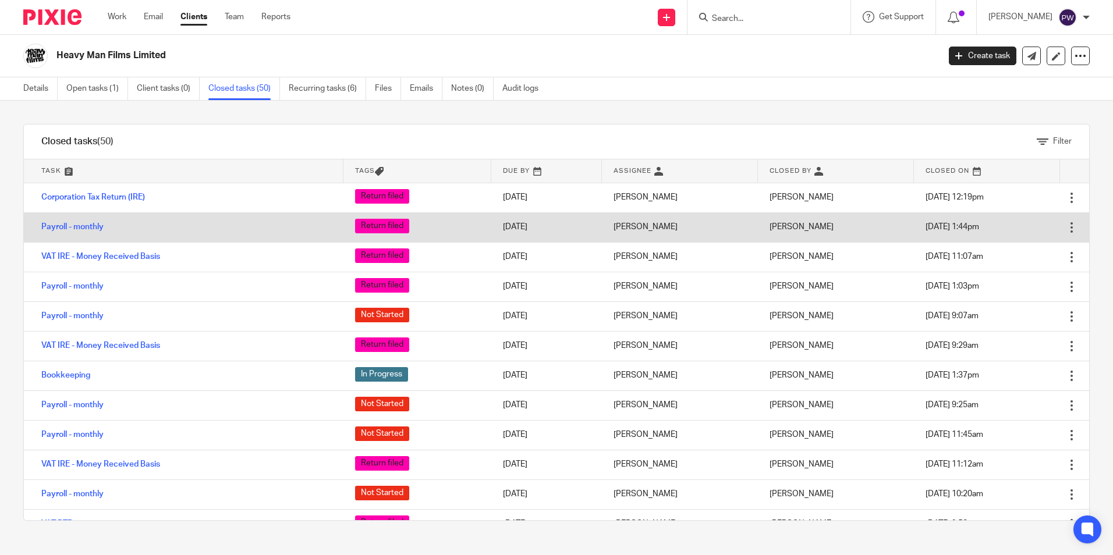  I want to click on a: Details, so click(40, 88).